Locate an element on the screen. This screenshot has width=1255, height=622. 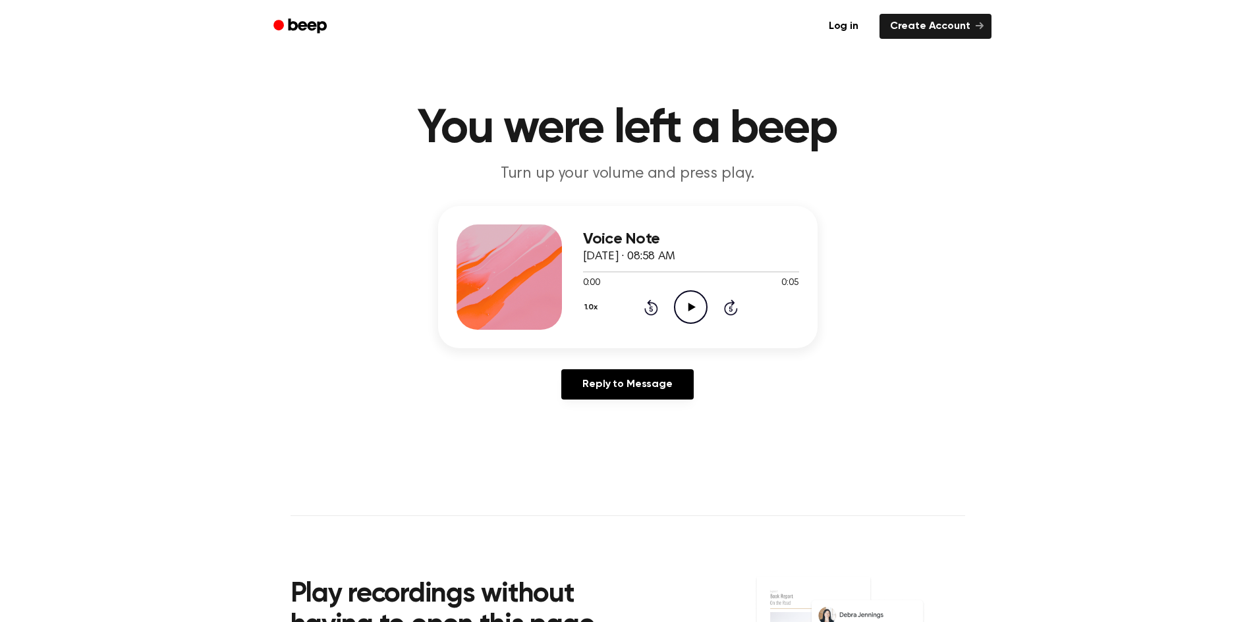
a: Create Account is located at coordinates (935, 26).